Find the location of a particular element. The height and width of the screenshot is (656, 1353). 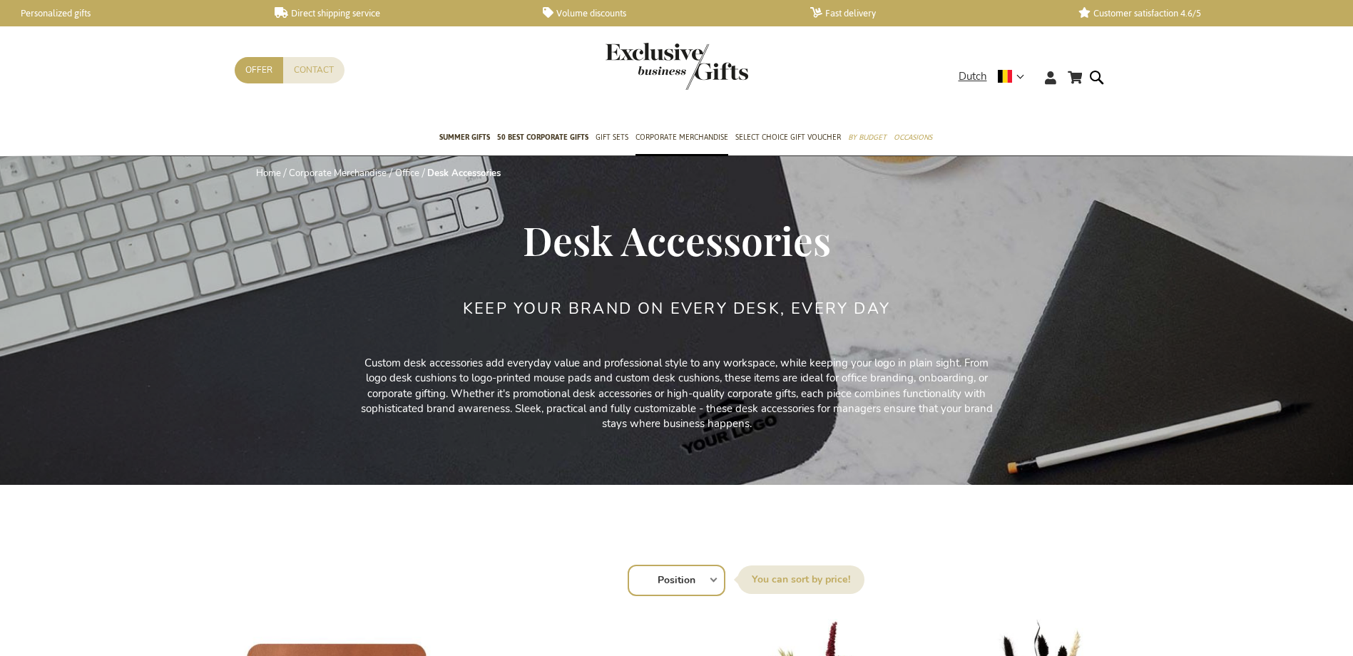

span: By Budget is located at coordinates (867, 137).